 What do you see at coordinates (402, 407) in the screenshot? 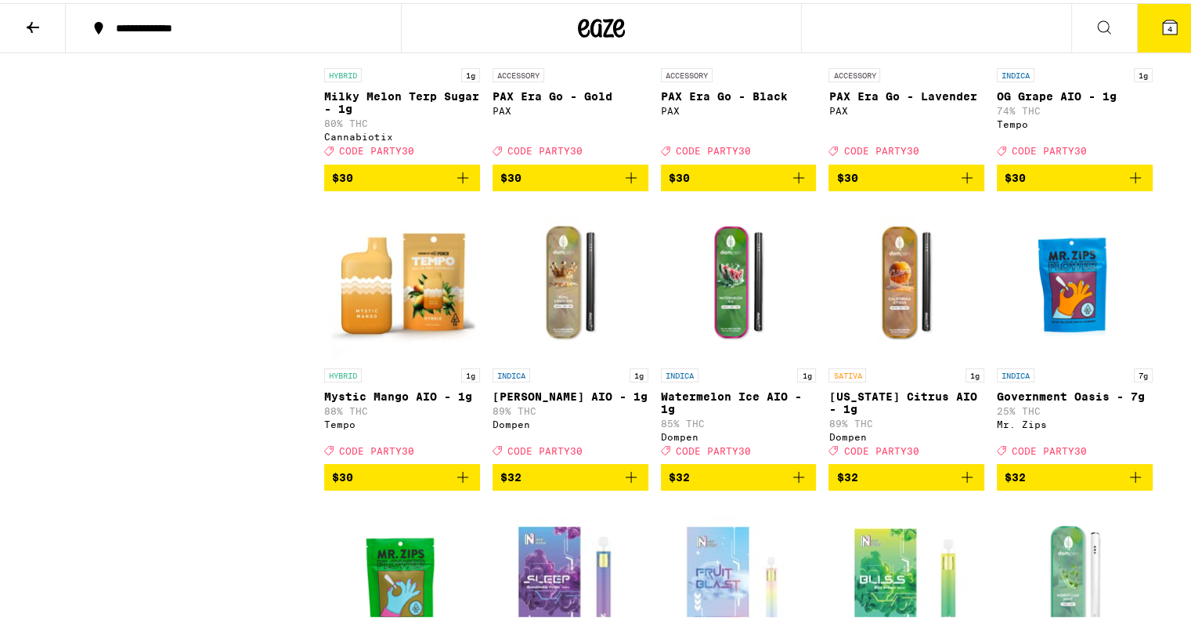
I see `p: 88% THC` at bounding box center [402, 407].